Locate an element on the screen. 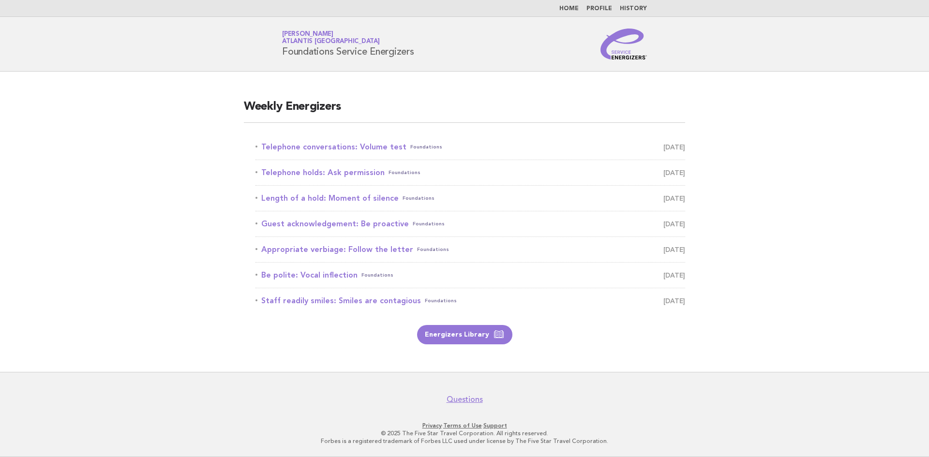 This screenshot has height=457, width=929. p: Forbes is a registered trademark of Forbes LLC used under license by The Five Star Travel Corpora... is located at coordinates (465, 441).